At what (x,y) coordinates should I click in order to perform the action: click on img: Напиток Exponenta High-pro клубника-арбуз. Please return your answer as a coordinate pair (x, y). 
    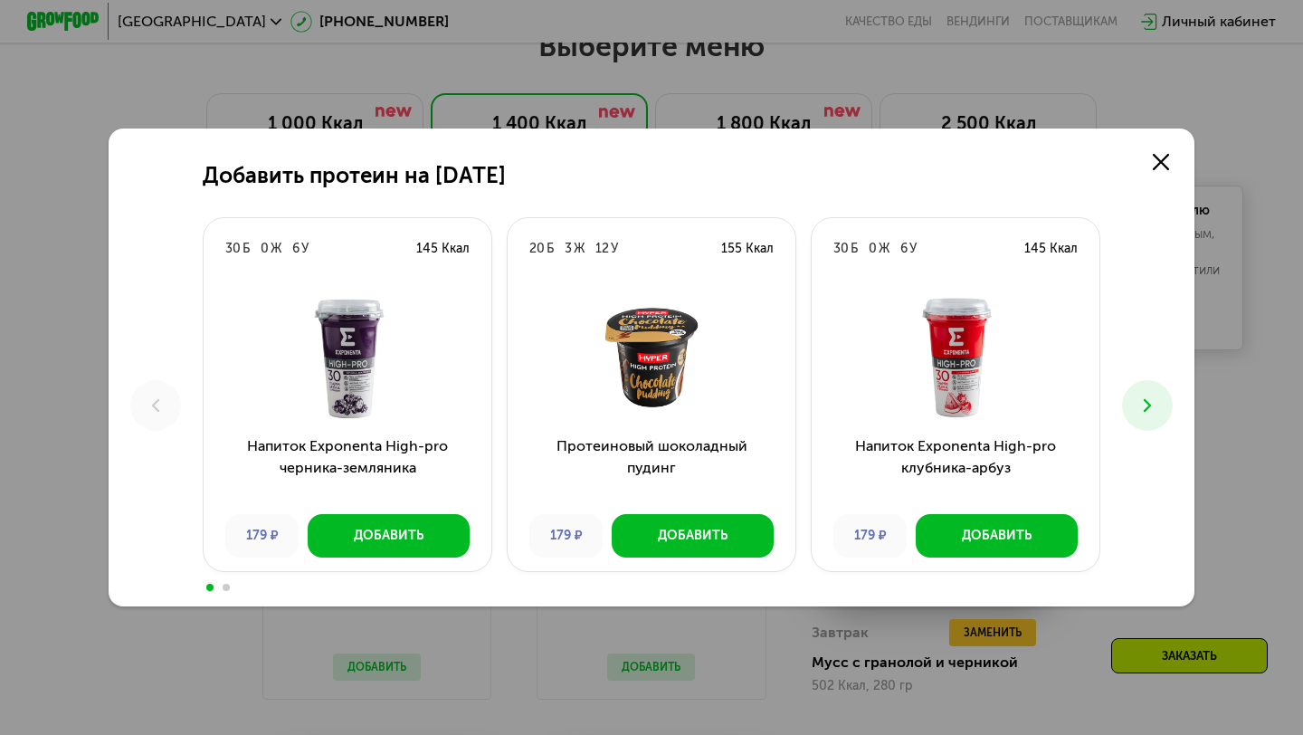
    Looking at the image, I should click on (956, 357).